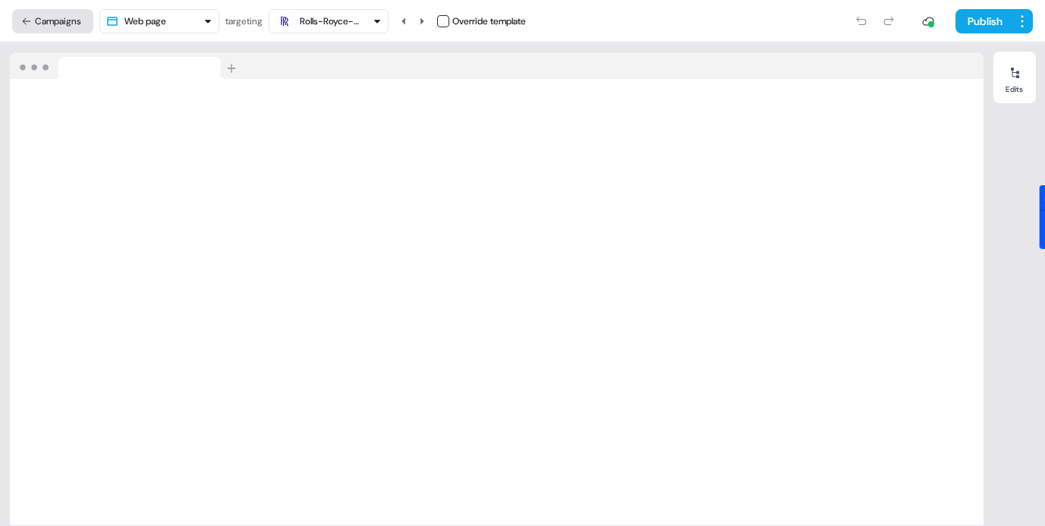 This screenshot has width=1045, height=526. What do you see at coordinates (145, 21) in the screenshot?
I see `div: Web page` at bounding box center [145, 21].